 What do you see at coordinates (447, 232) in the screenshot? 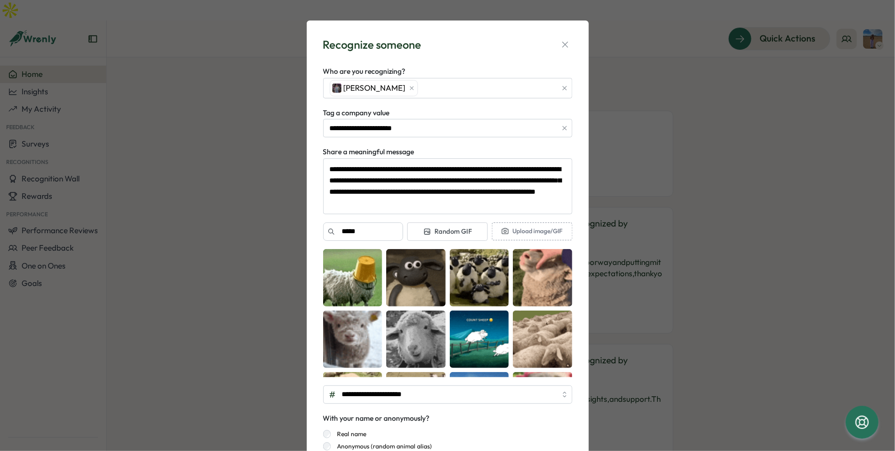
I see `span: Random GIF` at bounding box center [447, 232].